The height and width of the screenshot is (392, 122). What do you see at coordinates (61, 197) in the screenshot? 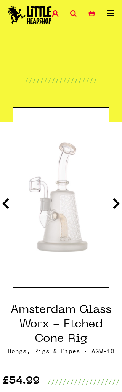
I see `img: Amsterdam Glass Worx - Etched Cone Rig image 1` at bounding box center [61, 197].